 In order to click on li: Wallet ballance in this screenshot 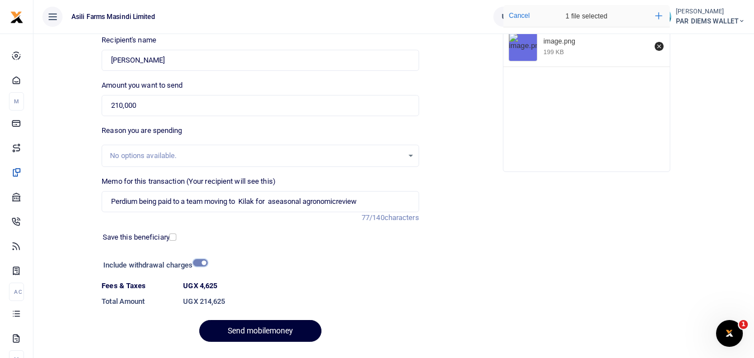, I will do `click(525, 17)`.